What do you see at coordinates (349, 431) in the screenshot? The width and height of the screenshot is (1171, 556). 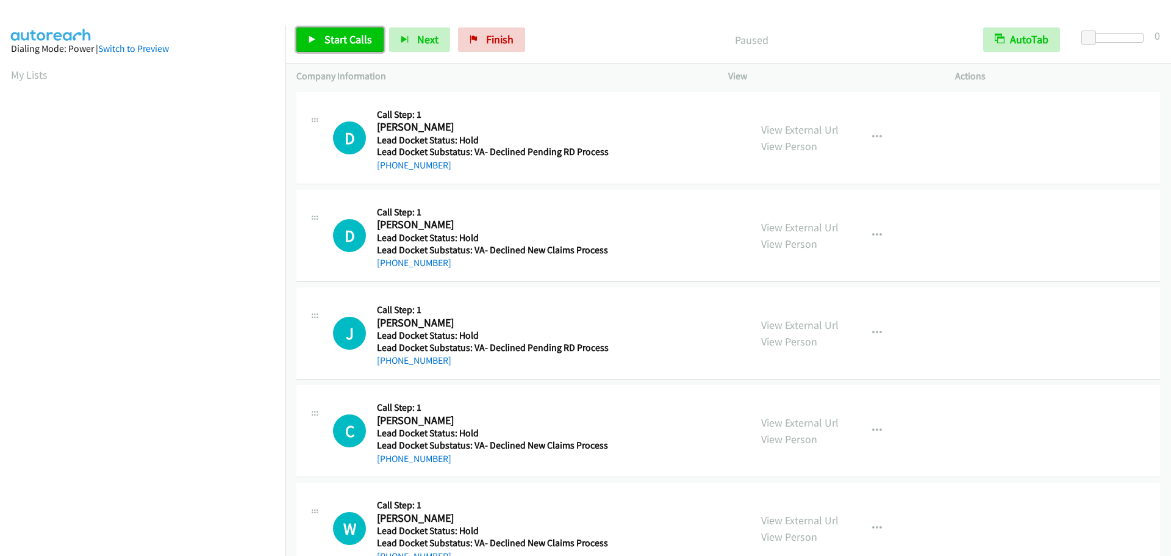 I see `h1: C` at bounding box center [349, 431].